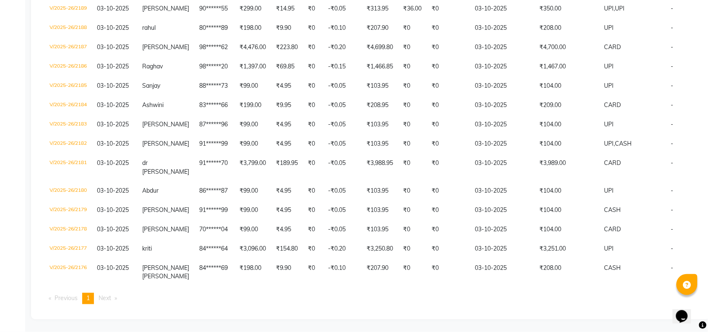  I want to click on td: ₹3,799.00, so click(252, 167).